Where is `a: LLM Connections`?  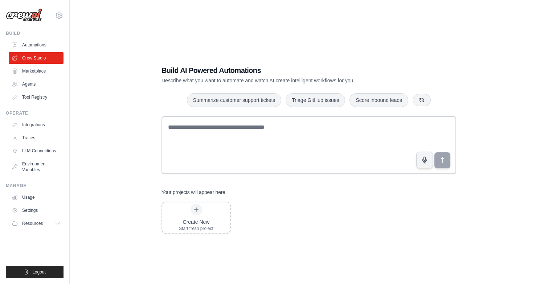
a: LLM Connections is located at coordinates (36, 151).